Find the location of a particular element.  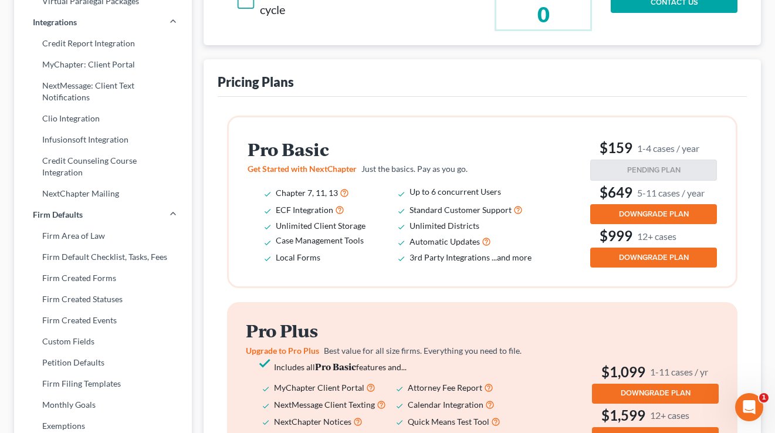

span: Up to 6 concurrent Users is located at coordinates (455, 191).